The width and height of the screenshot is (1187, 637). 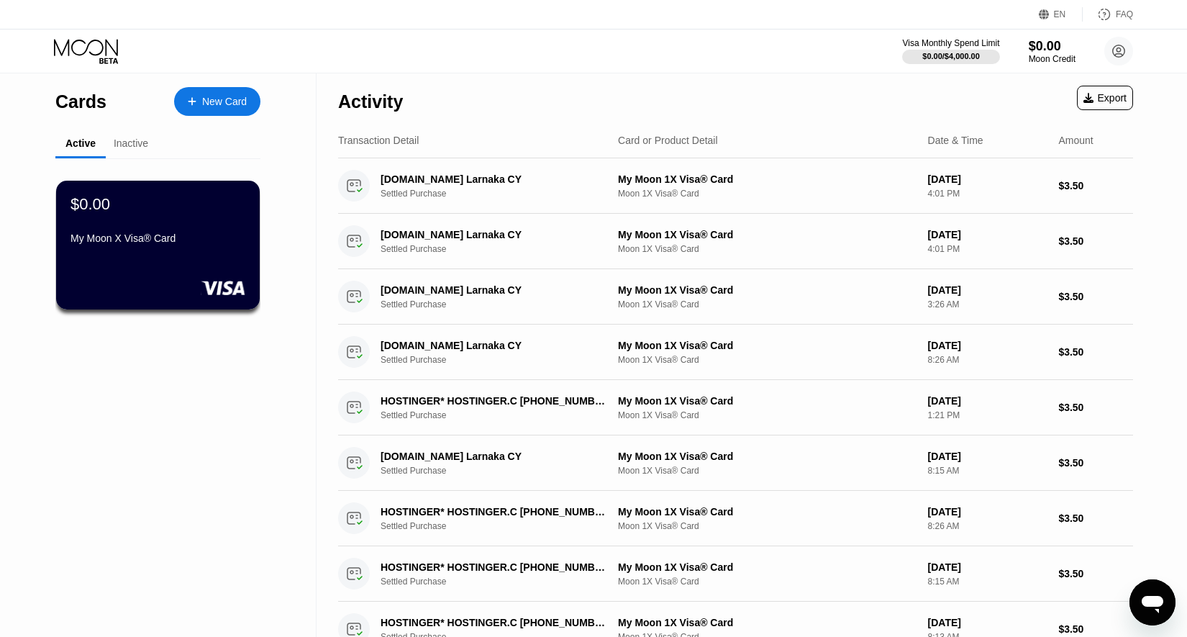 What do you see at coordinates (1076, 140) in the screenshot?
I see `div: Amount` at bounding box center [1076, 140].